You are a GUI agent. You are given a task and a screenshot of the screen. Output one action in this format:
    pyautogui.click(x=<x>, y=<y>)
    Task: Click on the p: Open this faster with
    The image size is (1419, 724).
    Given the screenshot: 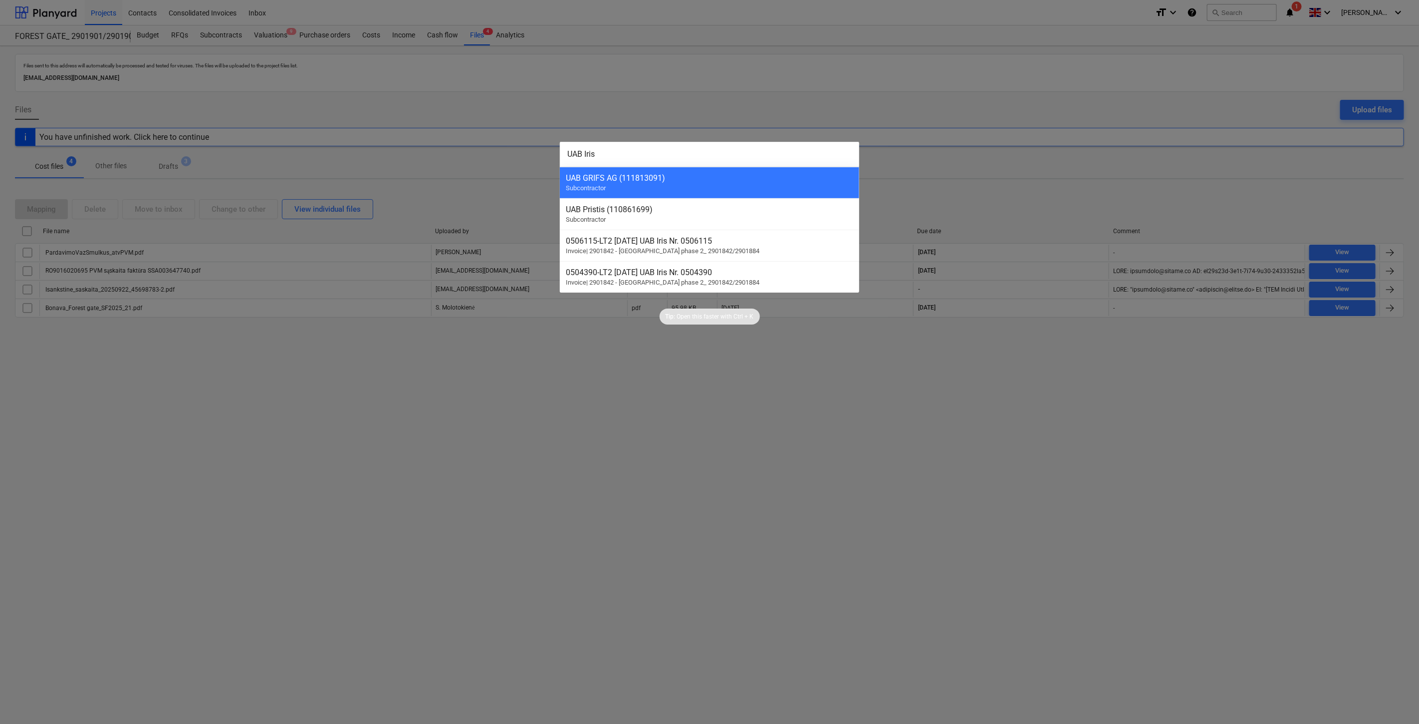 What is the action you would take?
    pyautogui.click(x=705, y=316)
    